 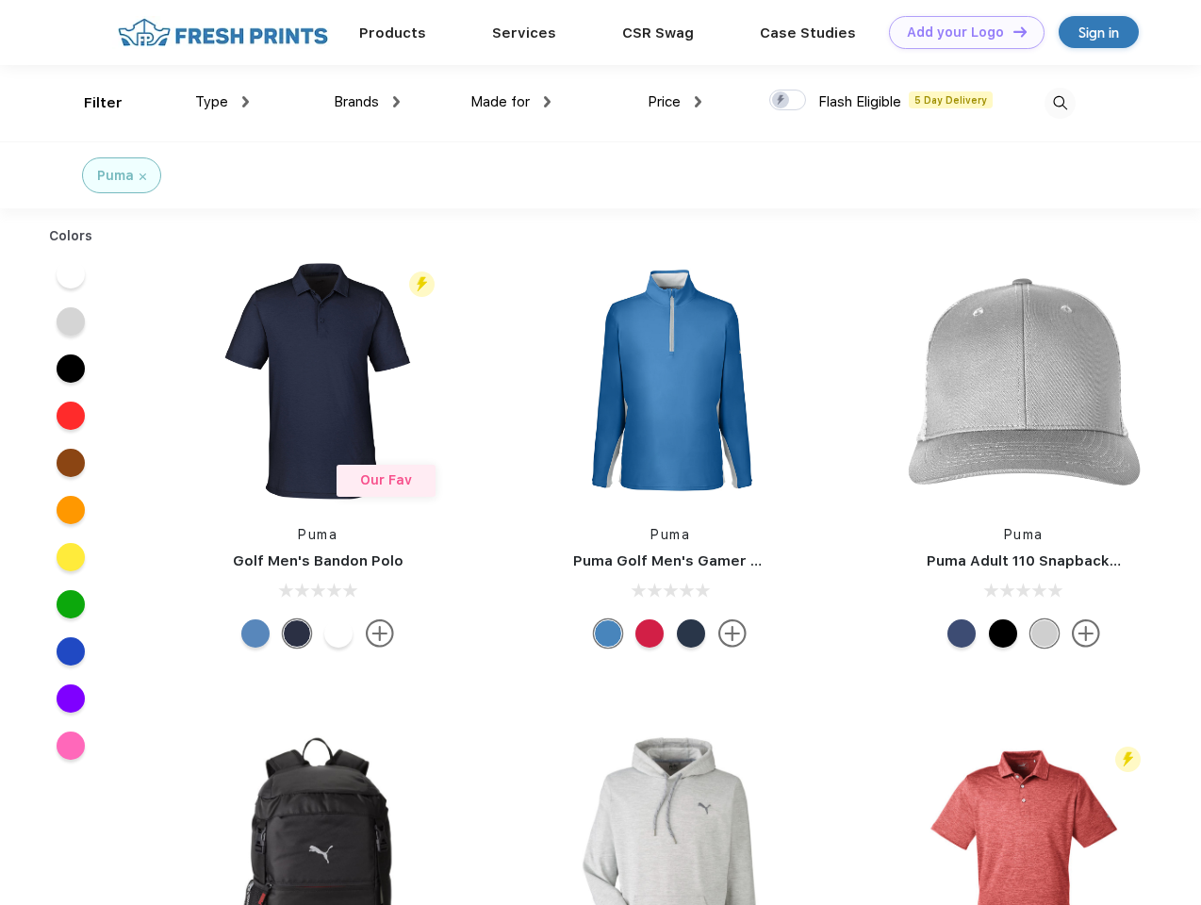 What do you see at coordinates (658, 33) in the screenshot?
I see `a: CSR Swag` at bounding box center [658, 33].